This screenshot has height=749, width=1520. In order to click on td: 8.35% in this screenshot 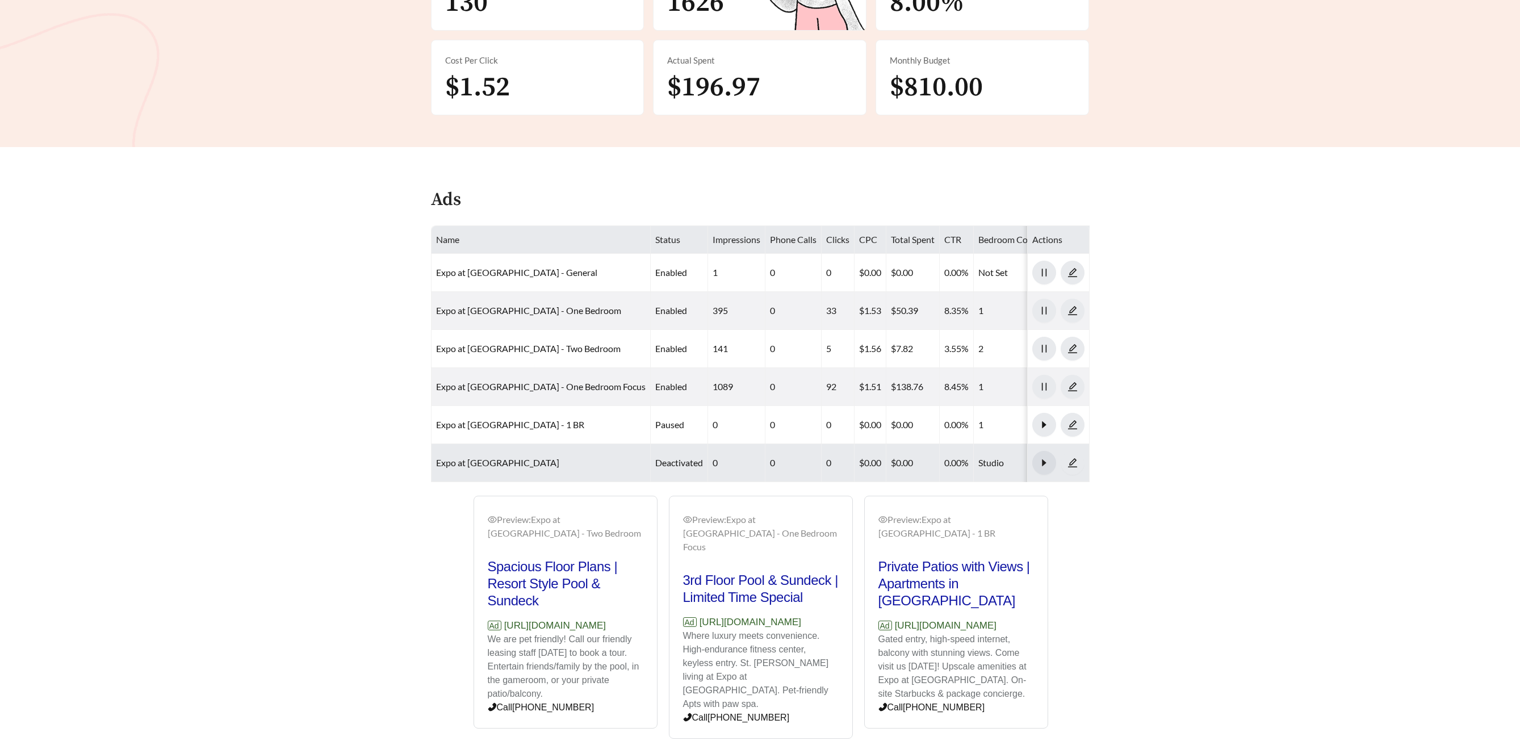, I will do `click(957, 311)`.